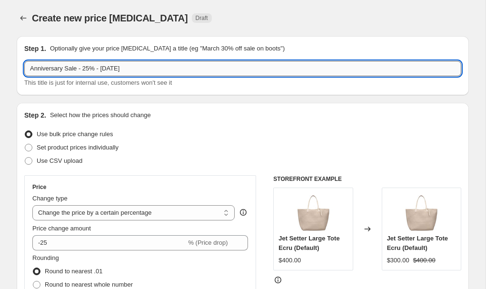  Describe the element at coordinates (23, 18) in the screenshot. I see `button: Price change jobs` at that location.